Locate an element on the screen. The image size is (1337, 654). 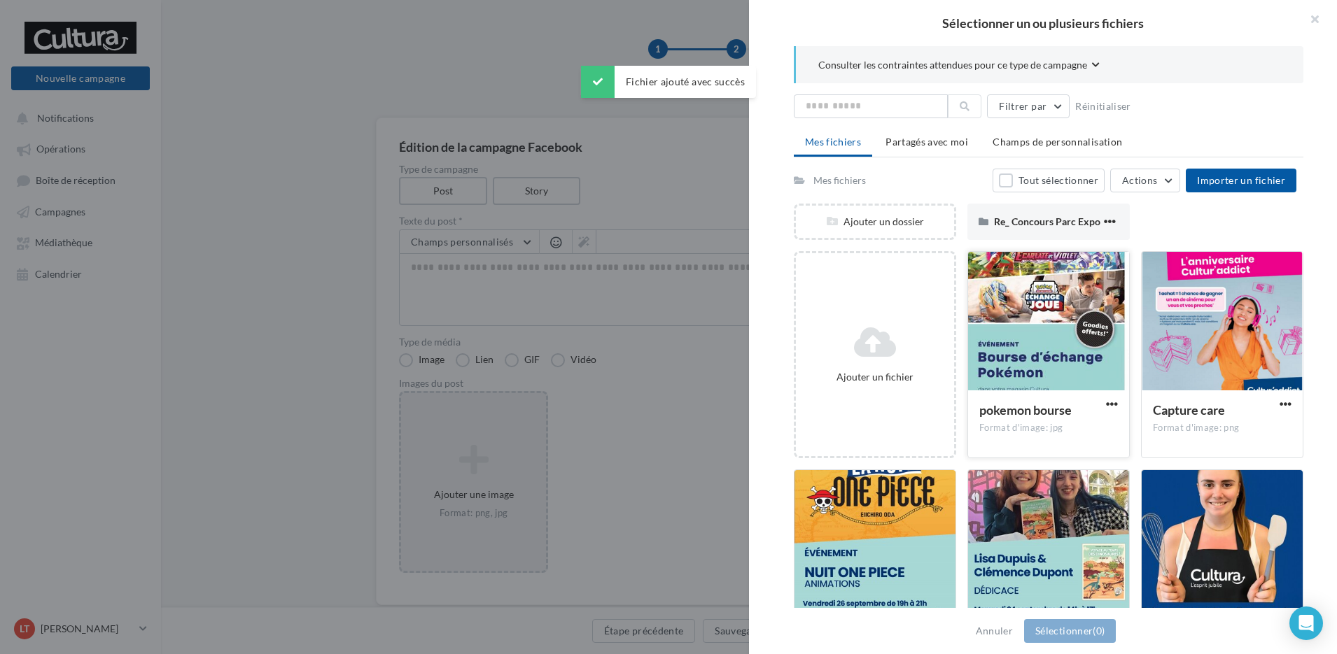
div: Ajouter un fichier is located at coordinates (875, 377).